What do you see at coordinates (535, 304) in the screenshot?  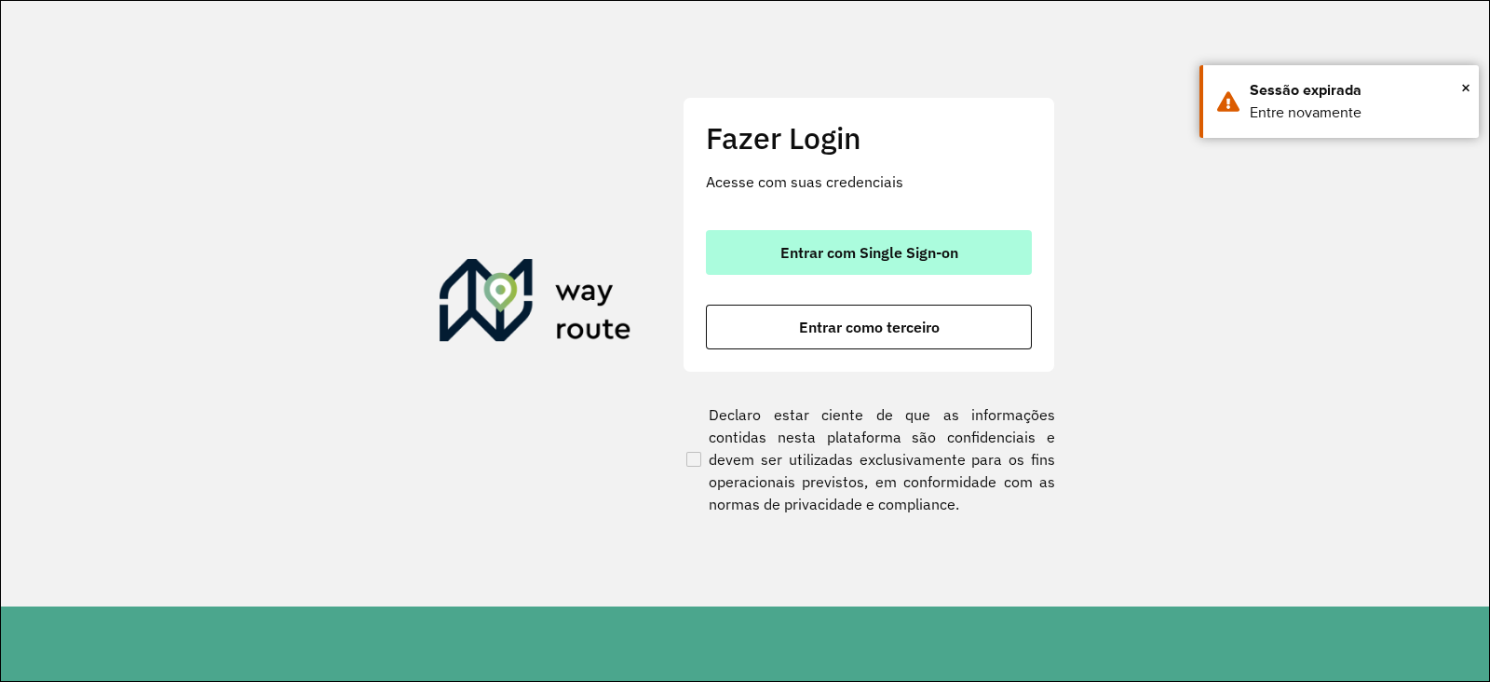 I see `img: Roteirizador AmbevTech` at bounding box center [535, 304].